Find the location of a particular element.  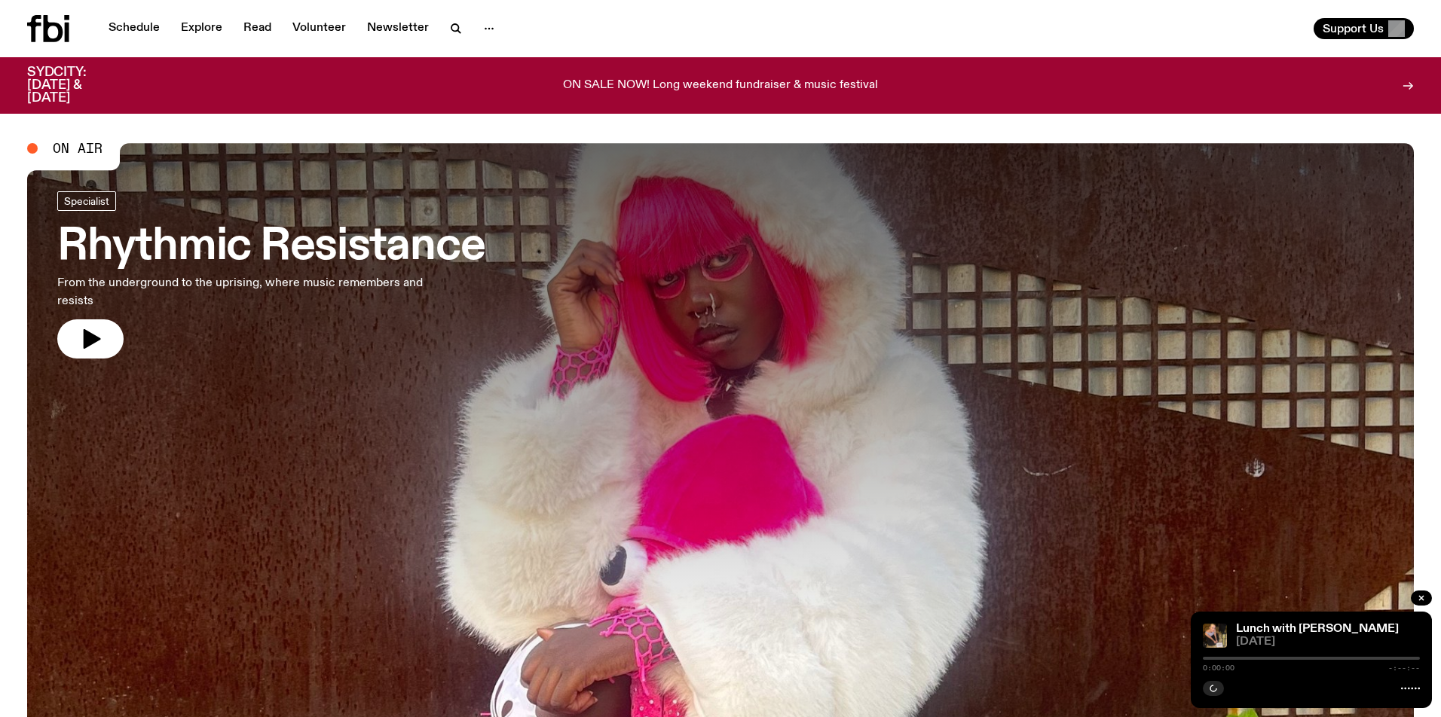

p: From the underground to the uprising, where music remembers and resists is located at coordinates (250, 292).